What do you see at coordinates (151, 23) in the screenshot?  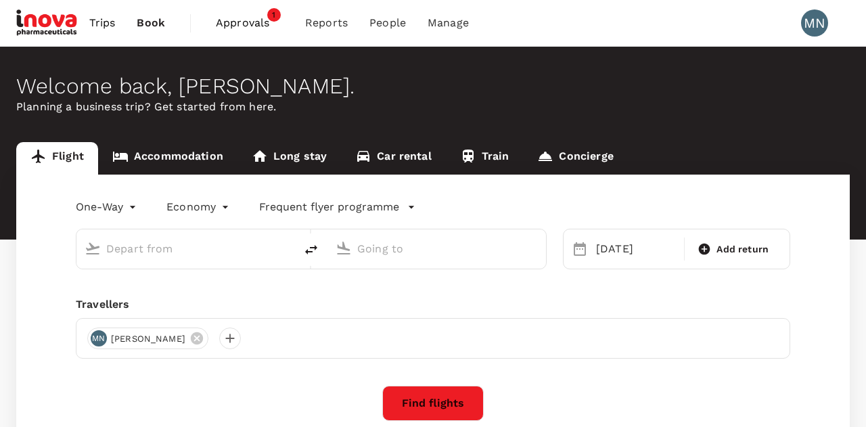 I see `span: Book` at bounding box center [151, 23].